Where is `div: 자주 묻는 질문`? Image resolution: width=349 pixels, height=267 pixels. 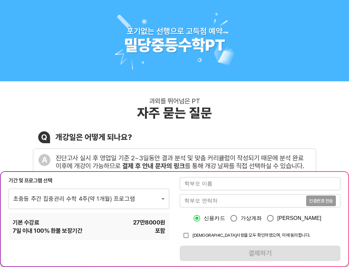
div: 자주 묻는 질문 is located at coordinates (174, 113).